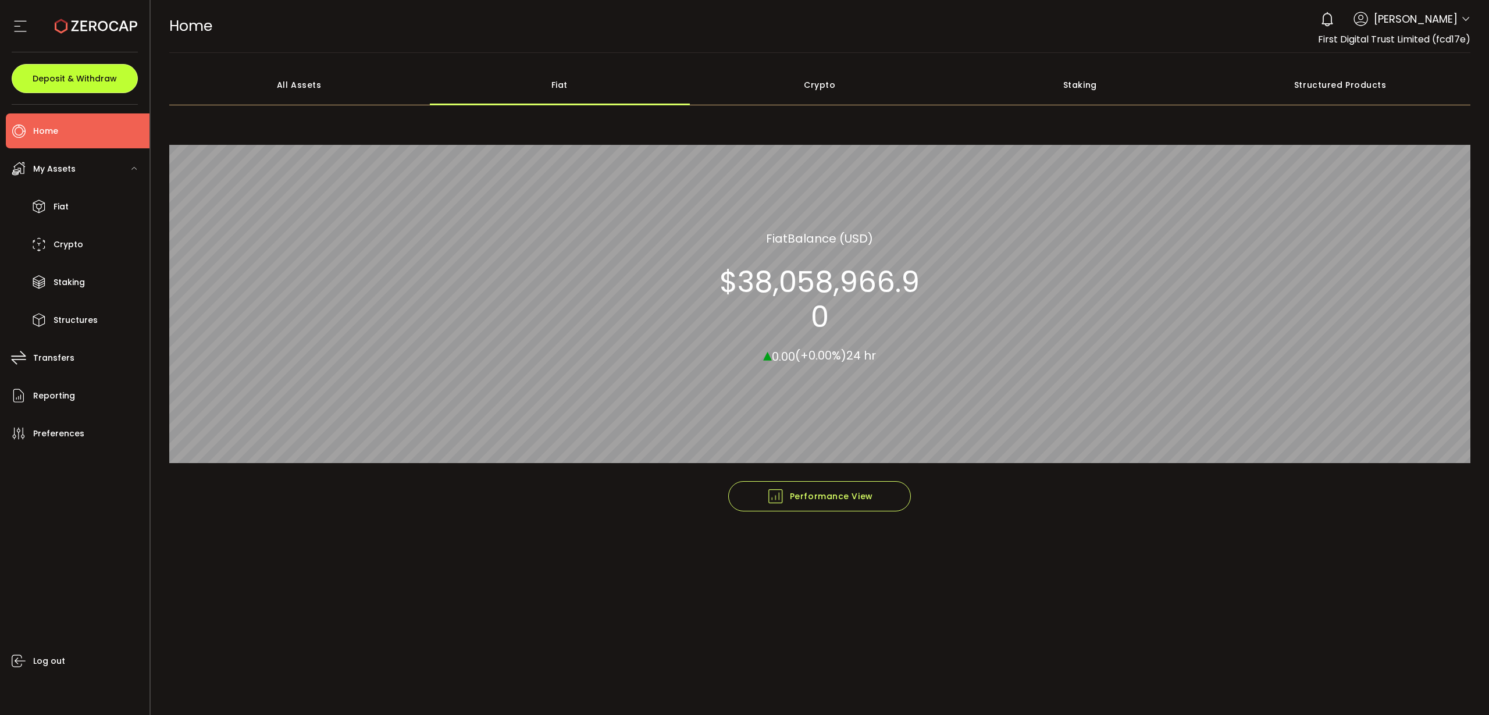 The height and width of the screenshot is (715, 1489). Describe the element at coordinates (74, 79) in the screenshot. I see `span: Deposit & Withdraw` at that location.